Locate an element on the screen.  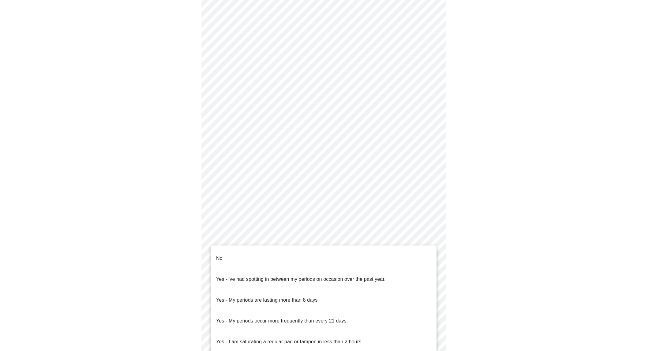
p: Yes - I am saturating a regular pad or tampon in less than 2 hours is located at coordinates (289, 342).